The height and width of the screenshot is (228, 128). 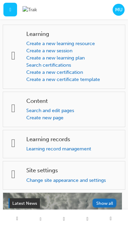 What do you see at coordinates (40, 218) in the screenshot?
I see `a: search-icon` at bounding box center [40, 218].